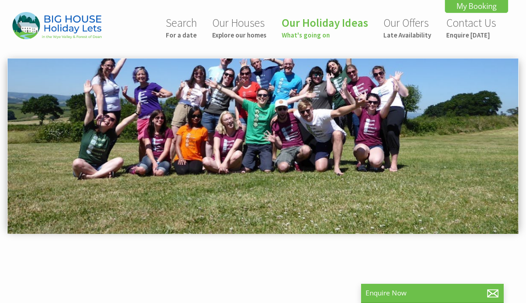 The width and height of the screenshot is (526, 303). Describe the element at coordinates (181, 35) in the screenshot. I see `small: For a date` at that location.